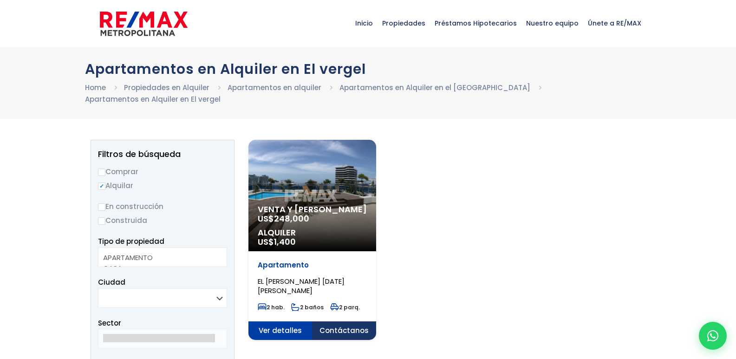 The width and height of the screenshot is (736, 359). Describe the element at coordinates (162, 206) in the screenshot. I see `label: En construcción` at that location.